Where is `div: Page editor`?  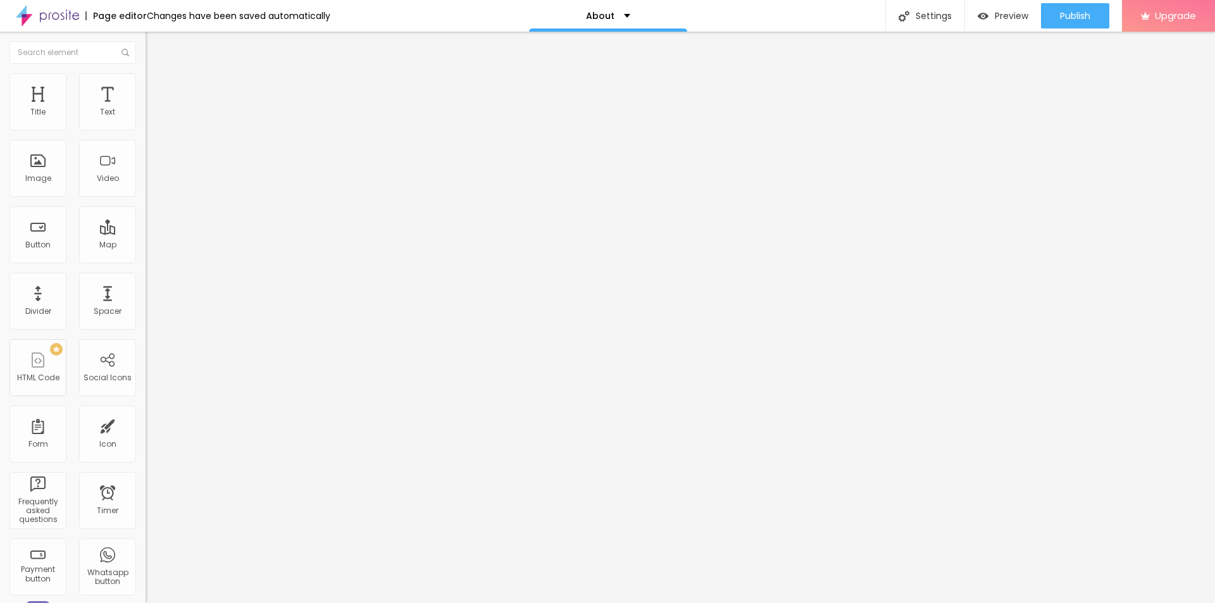
div: Page editor is located at coordinates (116, 16).